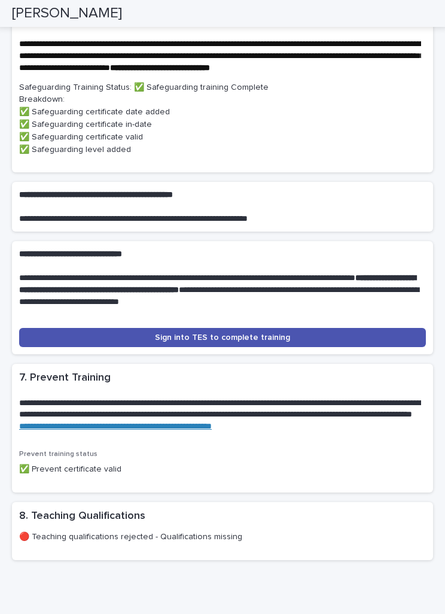 The height and width of the screenshot is (614, 445). Describe the element at coordinates (222, 469) in the screenshot. I see `p: ✅ Prevent certificate valid` at that location.